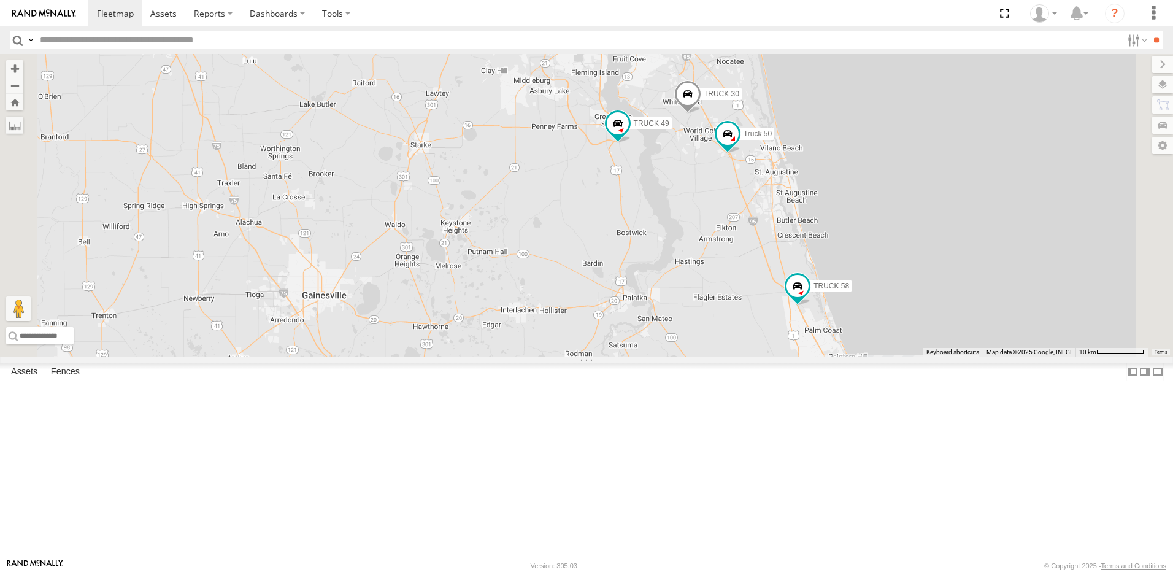 Image resolution: width=1173 pixels, height=572 pixels. I want to click on button: Zoom out, so click(15, 85).